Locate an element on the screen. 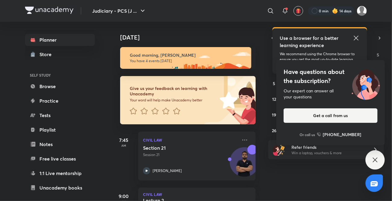 This screenshot has height=201, width=392. a: Company Logo is located at coordinates (49, 11).